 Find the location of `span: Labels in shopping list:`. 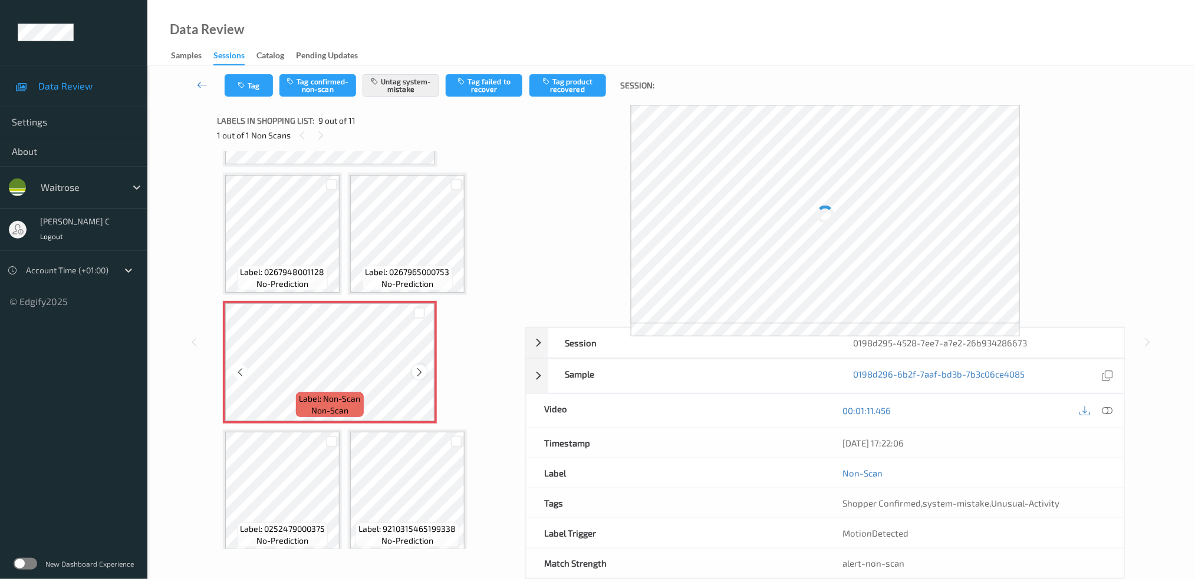

span: Labels in shopping list: is located at coordinates (265, 121).